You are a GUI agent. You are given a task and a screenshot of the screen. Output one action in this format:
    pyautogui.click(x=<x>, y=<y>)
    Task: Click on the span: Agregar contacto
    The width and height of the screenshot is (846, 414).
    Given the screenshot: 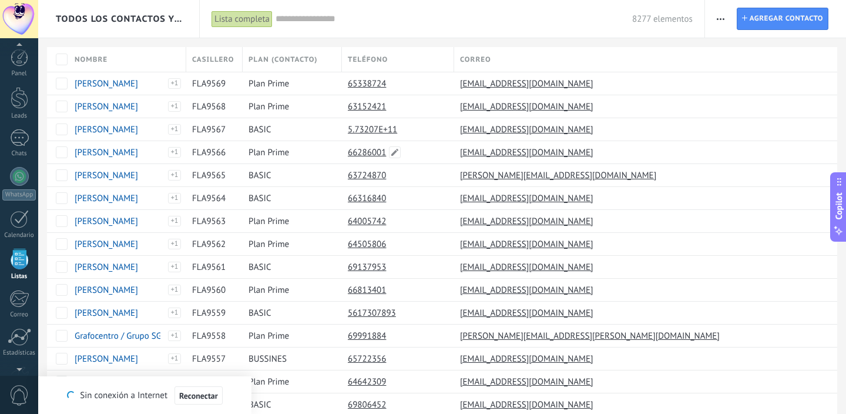 What is the action you would take?
    pyautogui.click(x=786, y=19)
    